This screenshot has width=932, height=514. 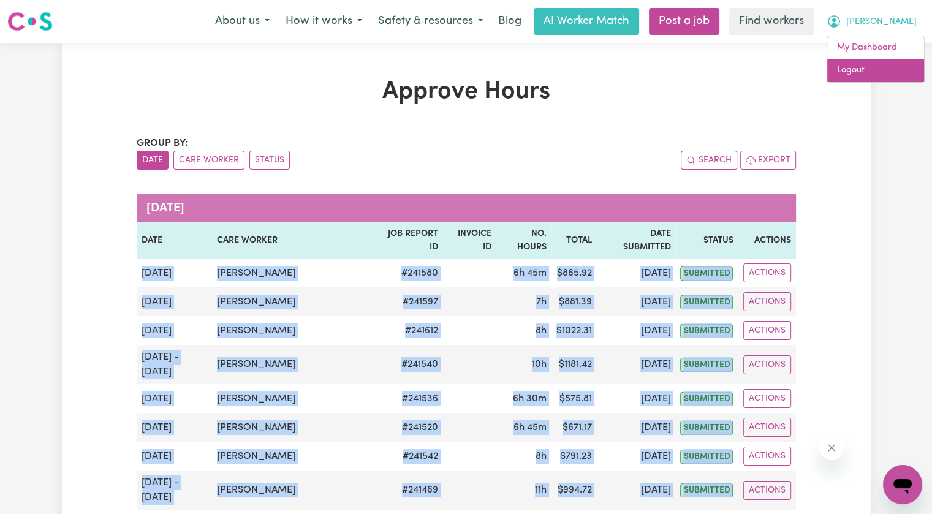 What do you see at coordinates (871, 21) in the screenshot?
I see `button: My Account` at bounding box center [871, 21].